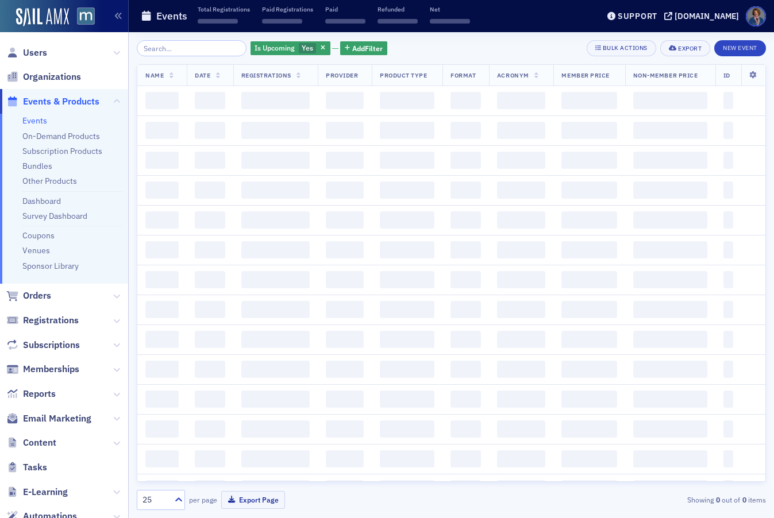 The width and height of the screenshot is (774, 518). Describe the element at coordinates (203, 500) in the screenshot. I see `label: per page` at that location.